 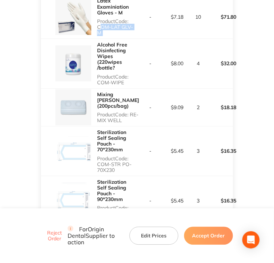 What do you see at coordinates (111, 190) in the screenshot?
I see `a: Sterilization Self Sealing Pouch - 90*230mm` at bounding box center [111, 190].